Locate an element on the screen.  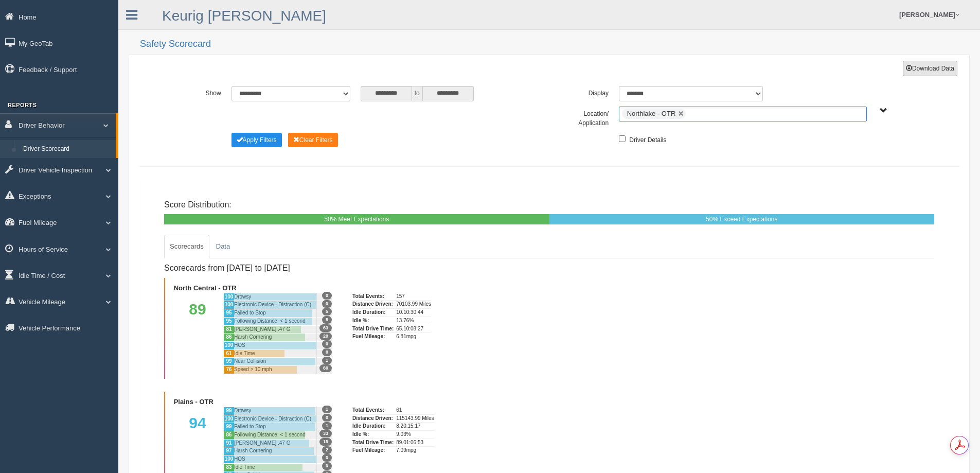
span: 20 is located at coordinates (326, 336).